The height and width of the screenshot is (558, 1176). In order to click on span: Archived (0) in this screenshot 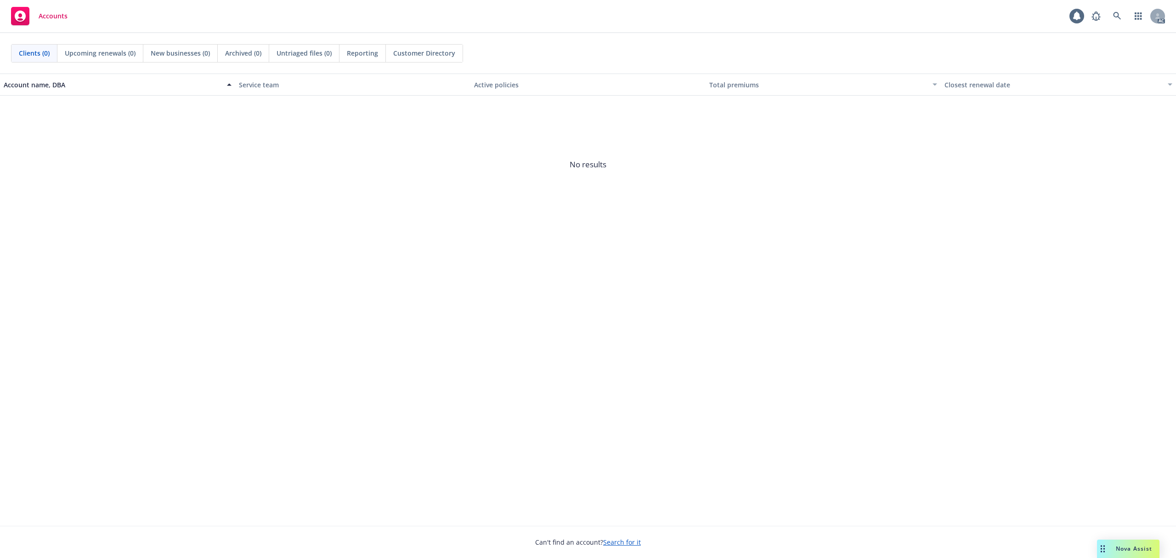, I will do `click(243, 53)`.